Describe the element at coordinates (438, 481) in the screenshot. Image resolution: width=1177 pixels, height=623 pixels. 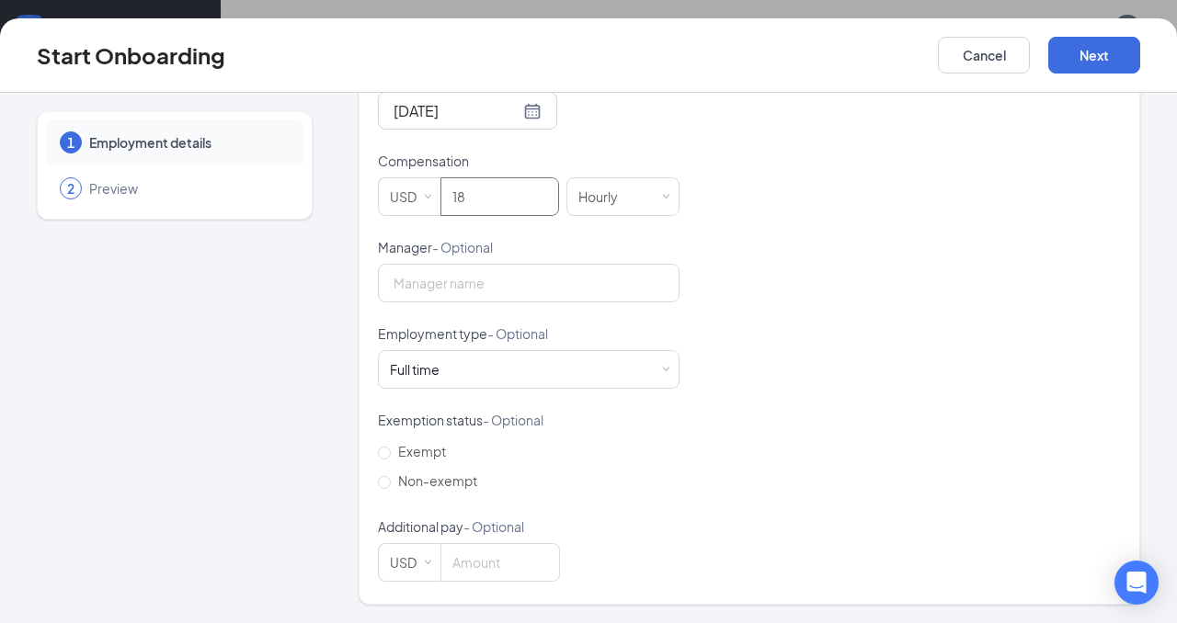
I see `span: Non-exempt` at that location.